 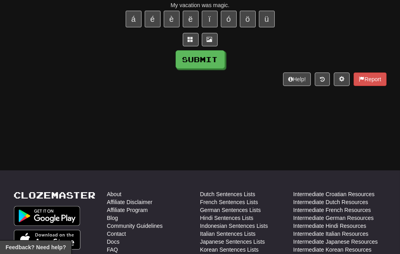 I want to click on a: Italian Sentences Lists, so click(x=228, y=234).